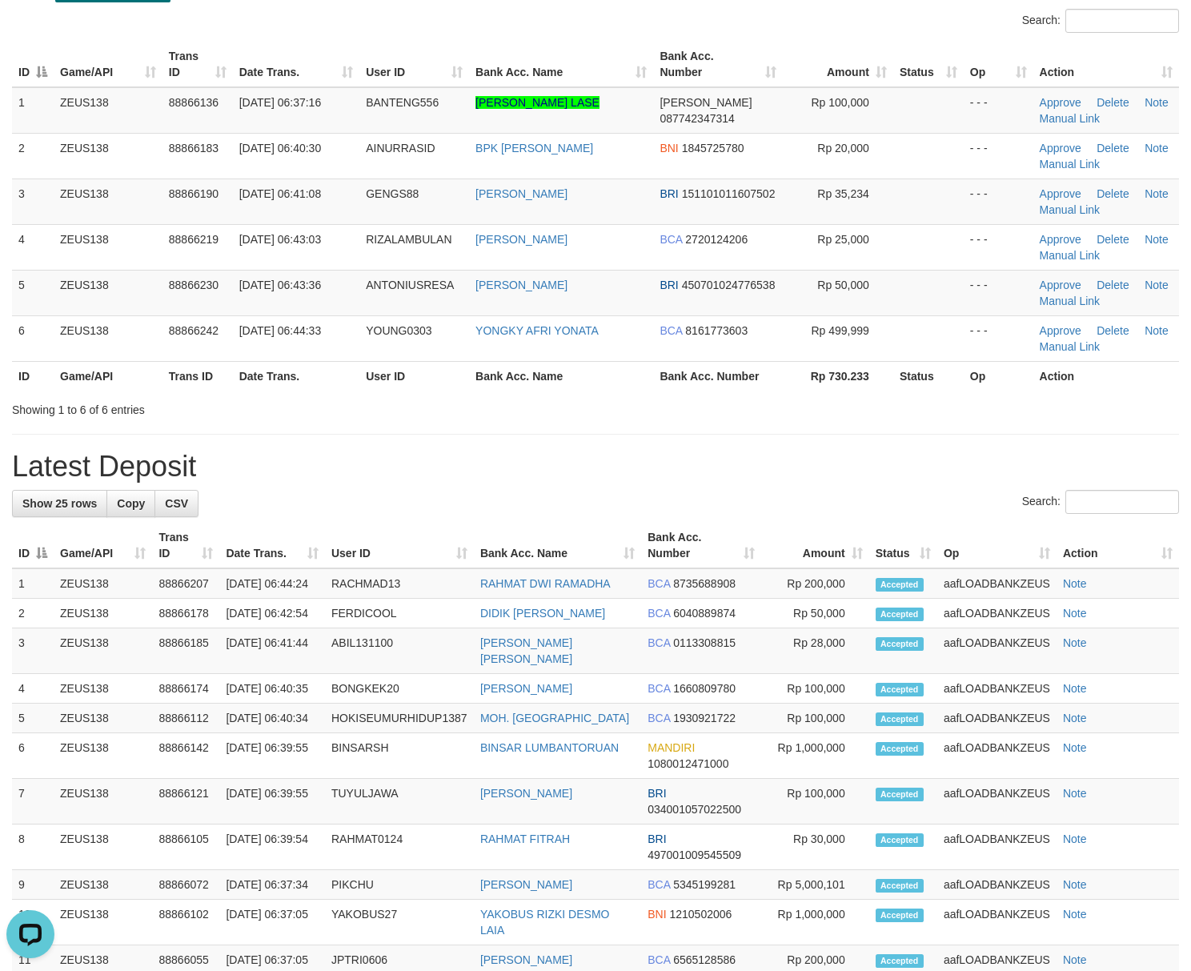 The height and width of the screenshot is (971, 1191). Describe the element at coordinates (718, 375) in the screenshot. I see `th: Bank Acc. Number` at that location.